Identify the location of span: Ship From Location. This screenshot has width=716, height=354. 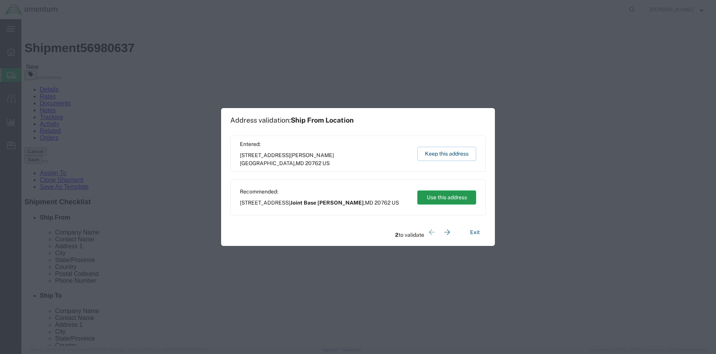
(322, 120).